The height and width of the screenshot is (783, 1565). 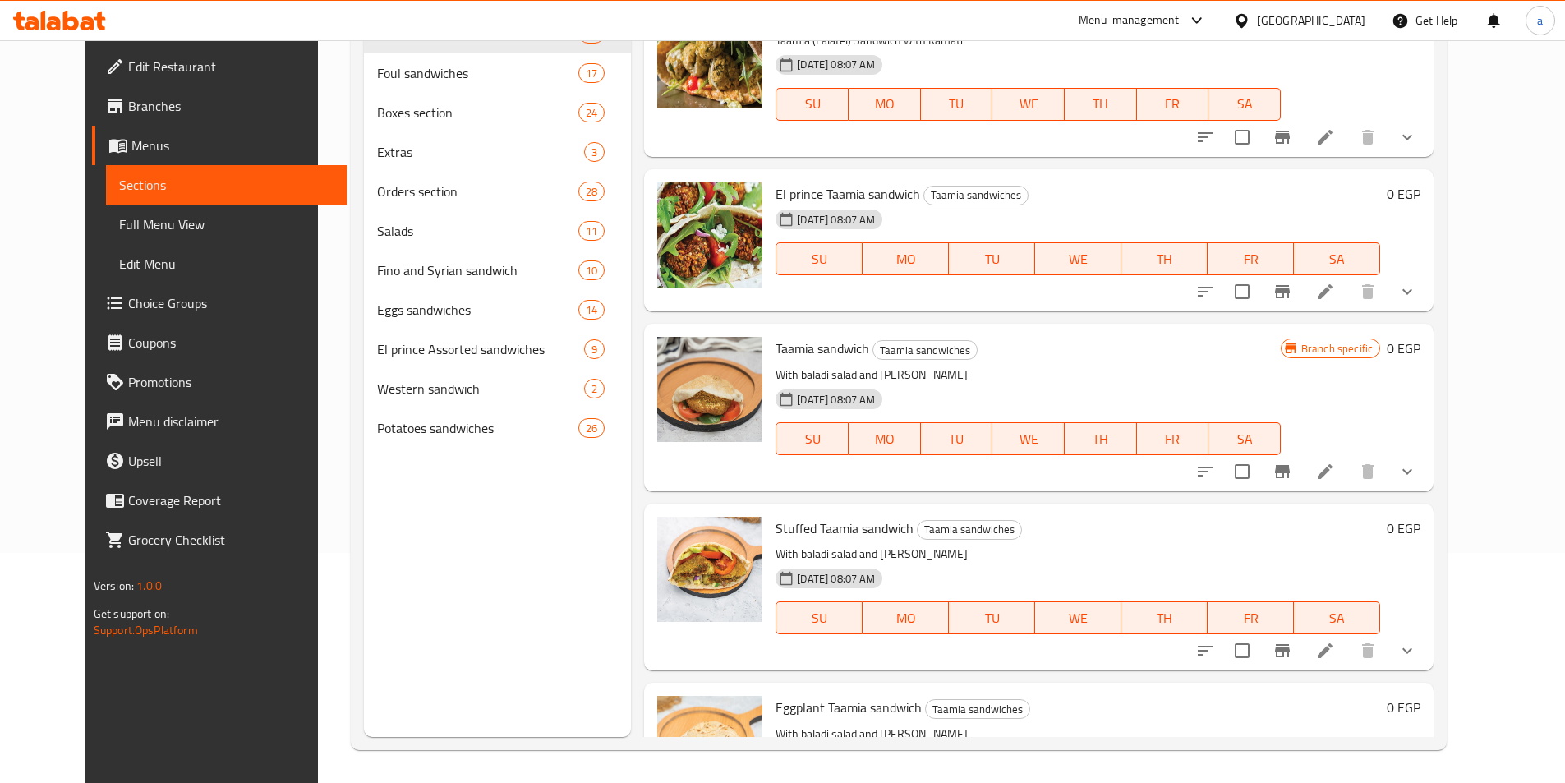 I want to click on span: WE, so click(x=1078, y=259).